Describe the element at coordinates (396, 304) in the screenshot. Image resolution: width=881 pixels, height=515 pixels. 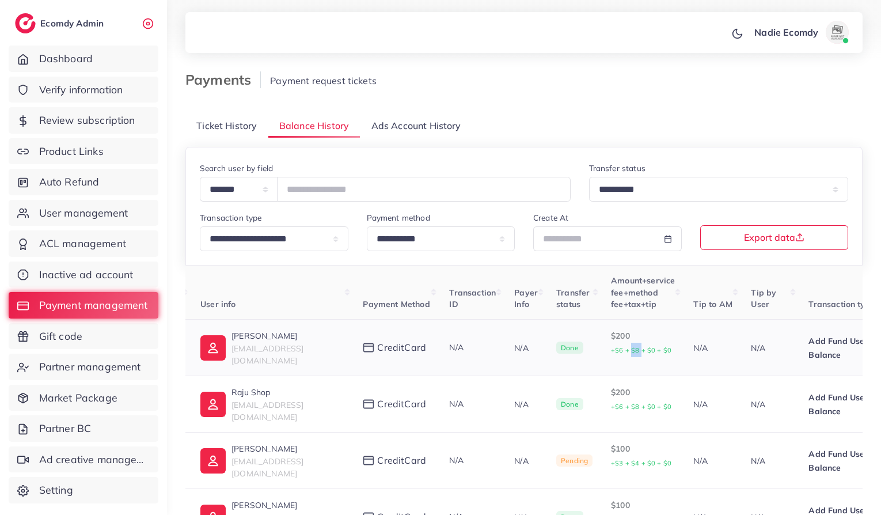
I see `span: Payment Method` at that location.